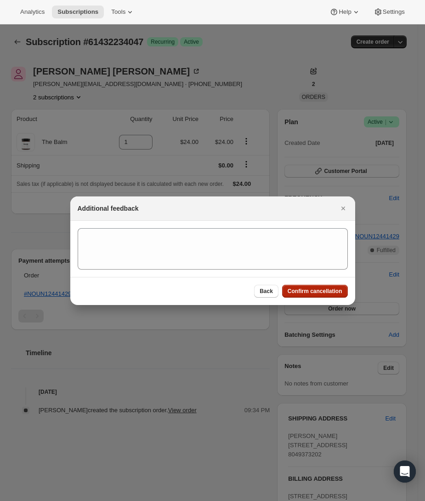  What do you see at coordinates (394, 12) in the screenshot?
I see `span: Settings` at bounding box center [394, 12].